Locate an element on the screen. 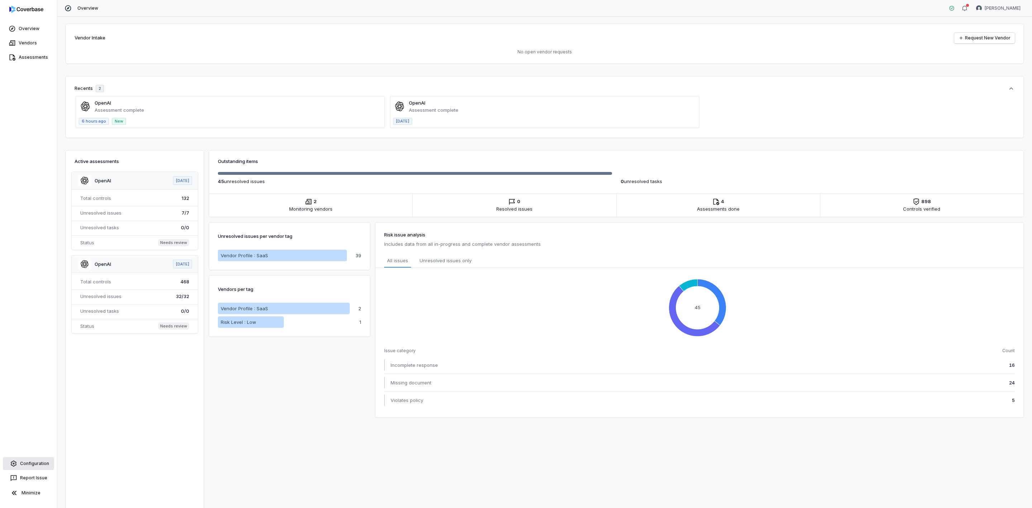 This screenshot has height=508, width=1032. a: Configuration is located at coordinates (28, 464).